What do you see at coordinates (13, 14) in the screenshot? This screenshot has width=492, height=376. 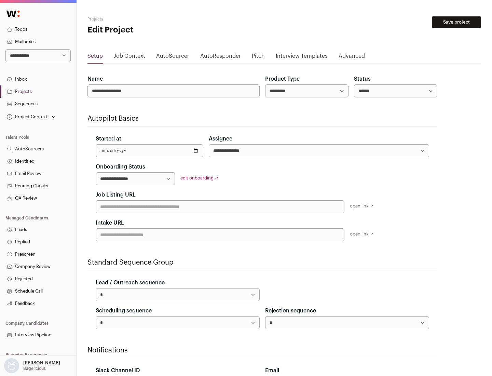 I see `img: Wellfound` at bounding box center [13, 14].